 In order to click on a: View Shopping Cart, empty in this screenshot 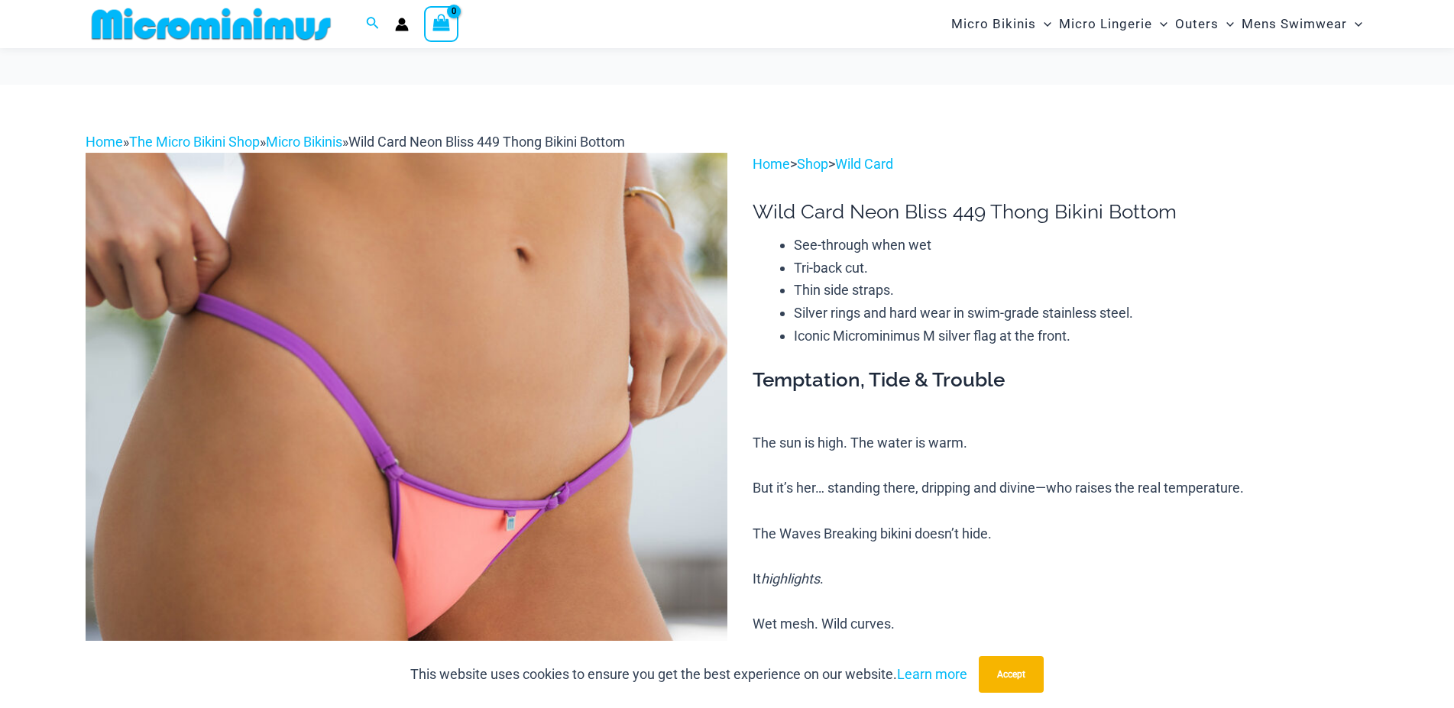, I will do `click(442, 24)`.